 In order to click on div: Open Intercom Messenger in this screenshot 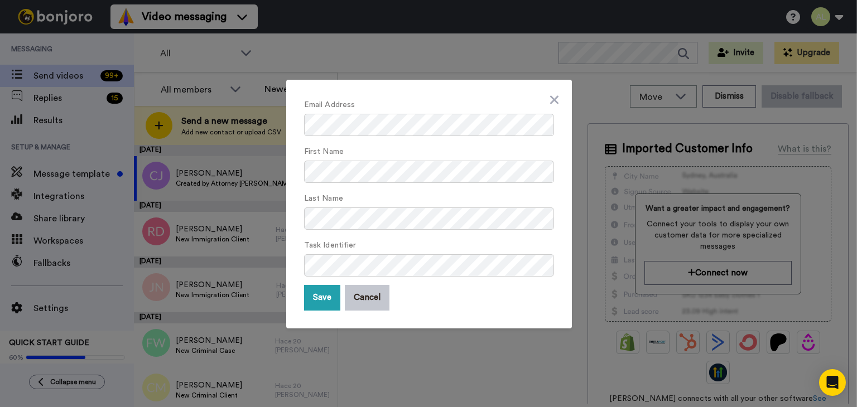, I will do `click(833, 383)`.